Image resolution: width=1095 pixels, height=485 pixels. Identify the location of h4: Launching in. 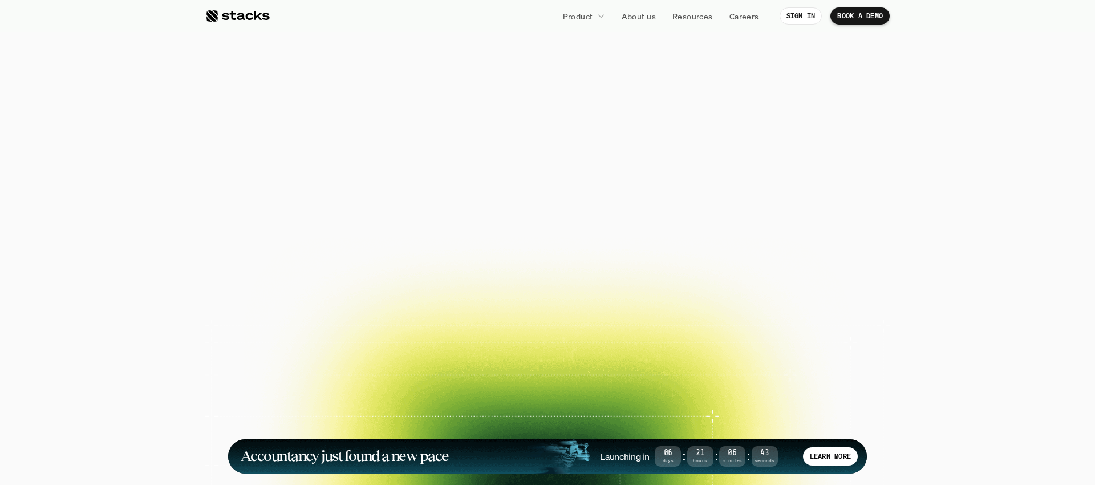
(624, 456).